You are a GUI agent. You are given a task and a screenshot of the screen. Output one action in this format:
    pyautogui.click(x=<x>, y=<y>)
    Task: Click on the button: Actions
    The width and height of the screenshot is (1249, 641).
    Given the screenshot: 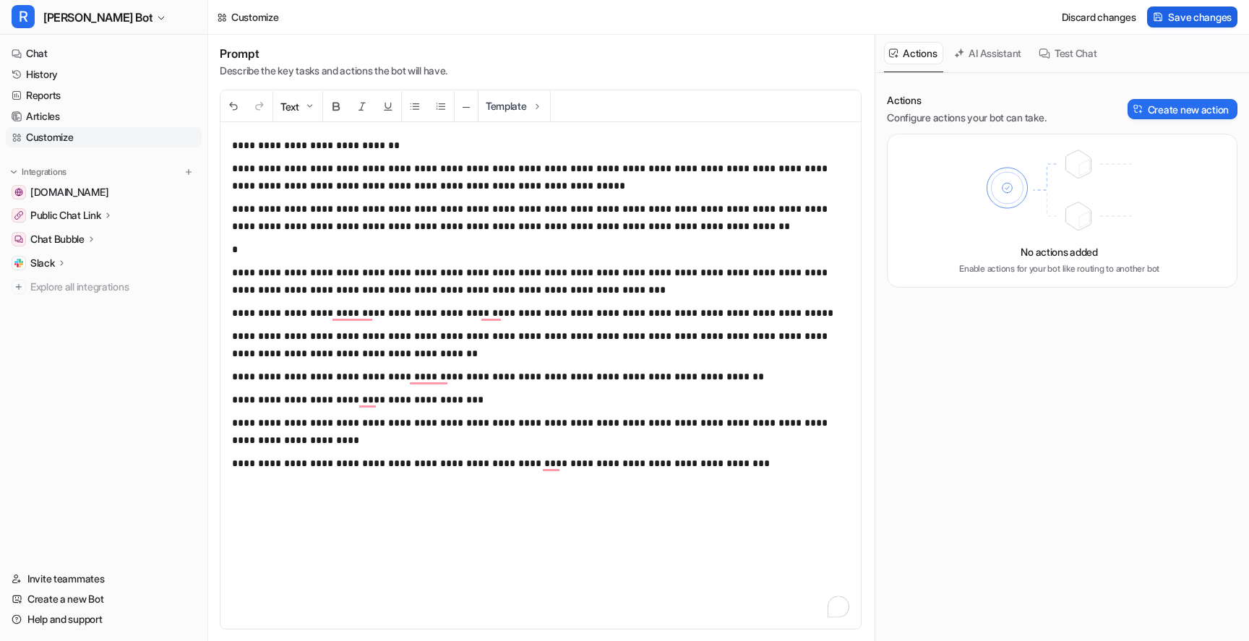 What is the action you would take?
    pyautogui.click(x=914, y=53)
    